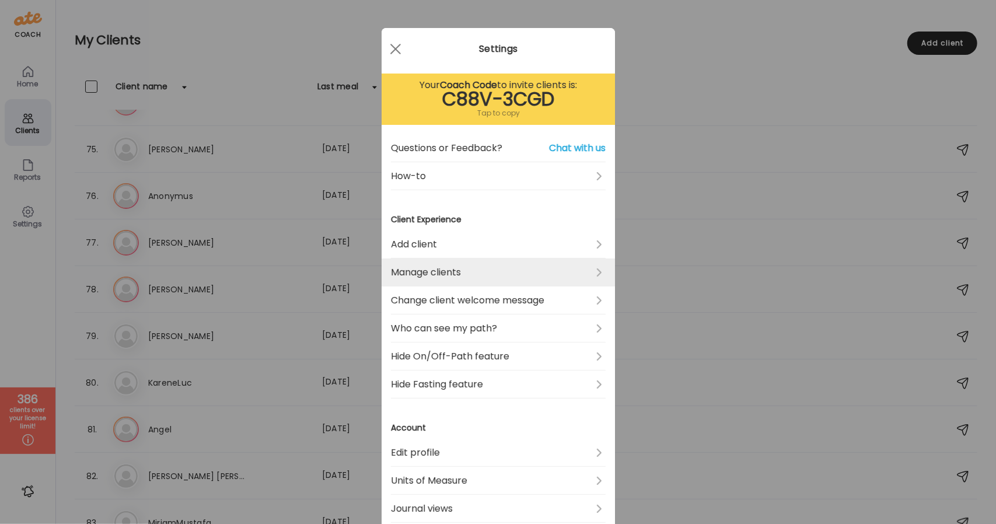 The image size is (996, 524). Describe the element at coordinates (498, 85) in the screenshot. I see `div: Your to invite clients is:` at that location.